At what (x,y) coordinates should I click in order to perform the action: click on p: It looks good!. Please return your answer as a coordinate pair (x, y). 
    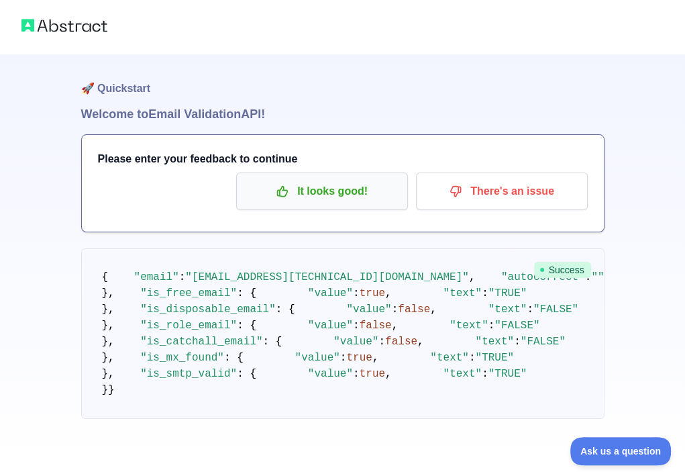
    Looking at the image, I should click on (322, 191).